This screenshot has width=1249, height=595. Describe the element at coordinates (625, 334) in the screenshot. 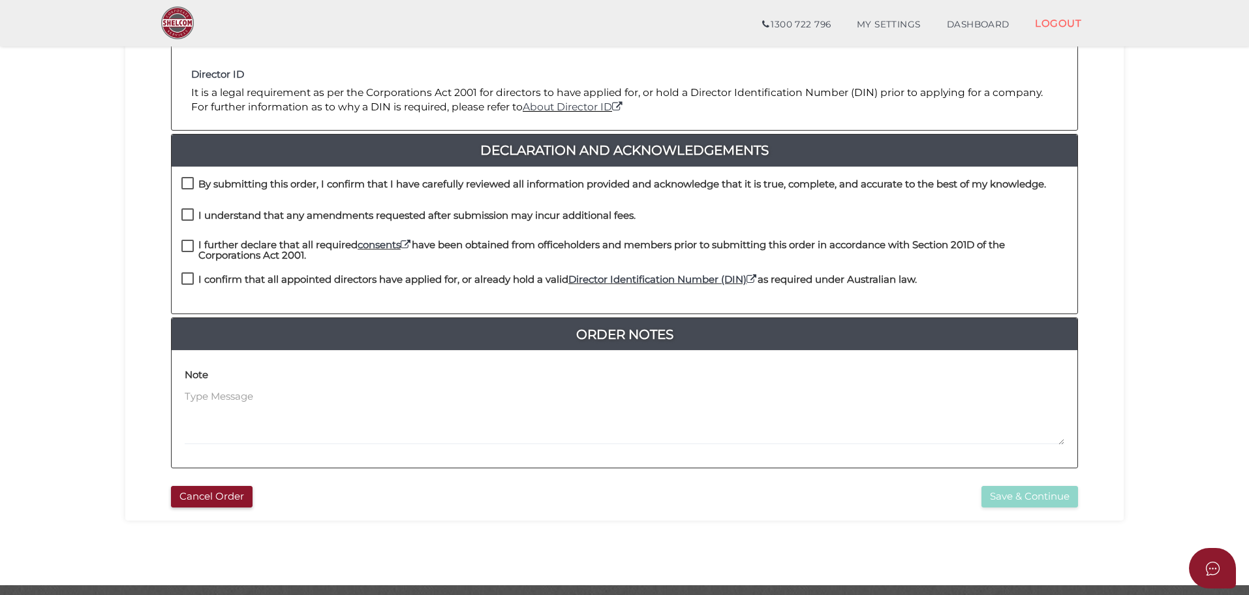

I see `a: Order Notes` at that location.